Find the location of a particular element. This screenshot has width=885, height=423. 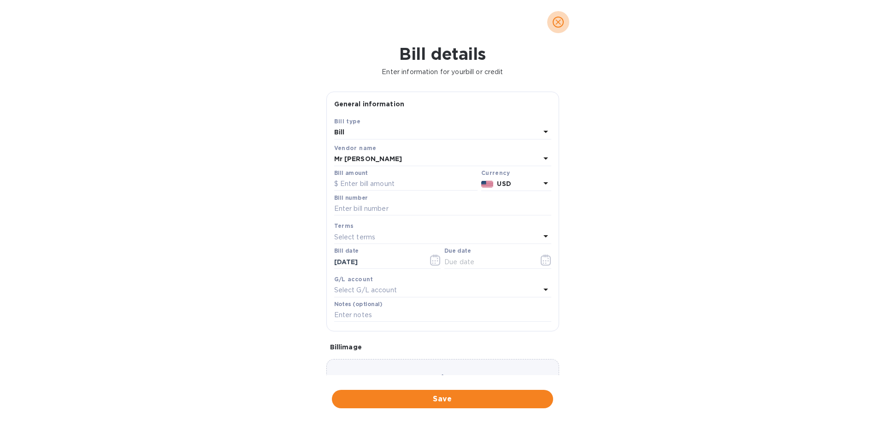

b: Currency is located at coordinates (495, 173).